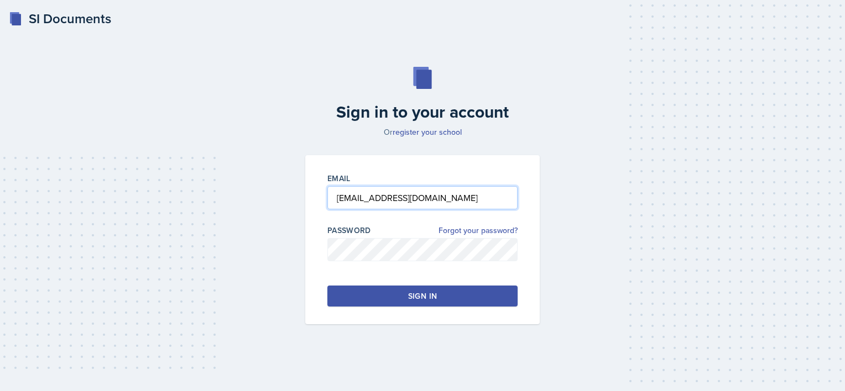 The height and width of the screenshot is (391, 845). Describe the element at coordinates (422, 296) in the screenshot. I see `div: Sign in` at that location.